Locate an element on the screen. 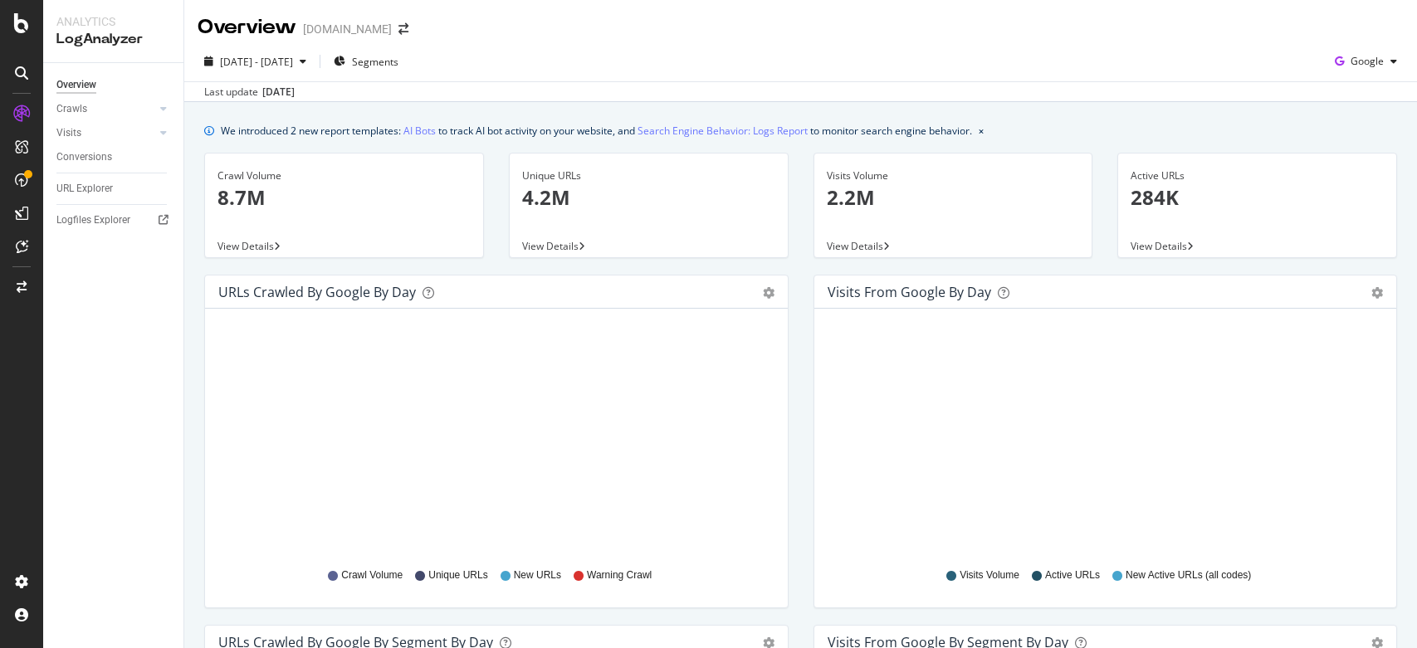 The width and height of the screenshot is (1417, 648). span: Active URLs is located at coordinates (1072, 575).